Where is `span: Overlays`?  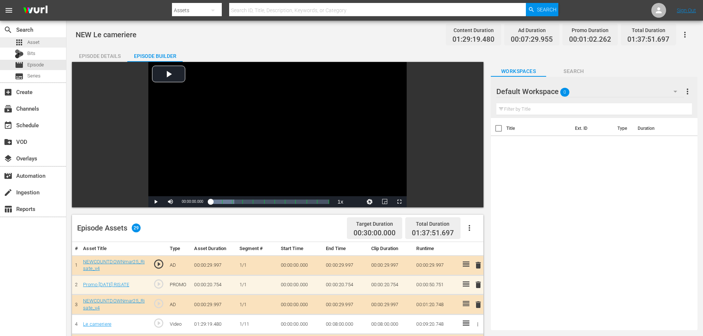 span: Overlays is located at coordinates (8, 159).